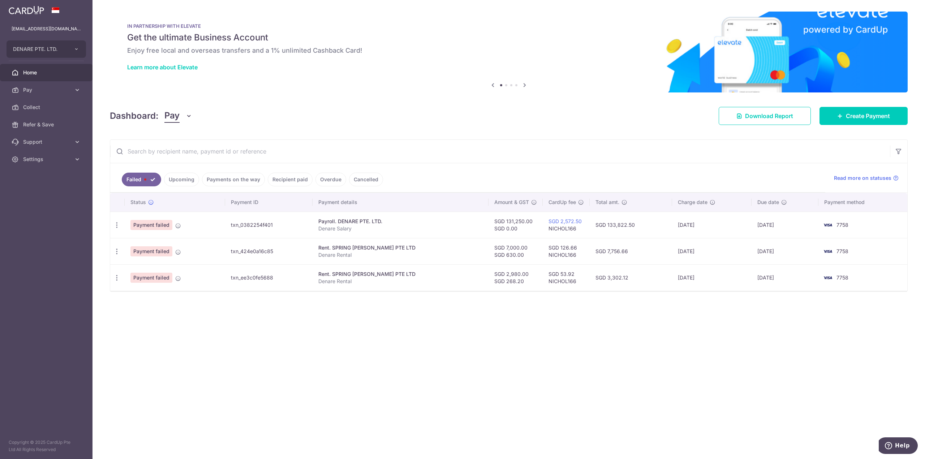  Describe the element at coordinates (268, 225) in the screenshot. I see `td: txn_0382254f401` at that location.